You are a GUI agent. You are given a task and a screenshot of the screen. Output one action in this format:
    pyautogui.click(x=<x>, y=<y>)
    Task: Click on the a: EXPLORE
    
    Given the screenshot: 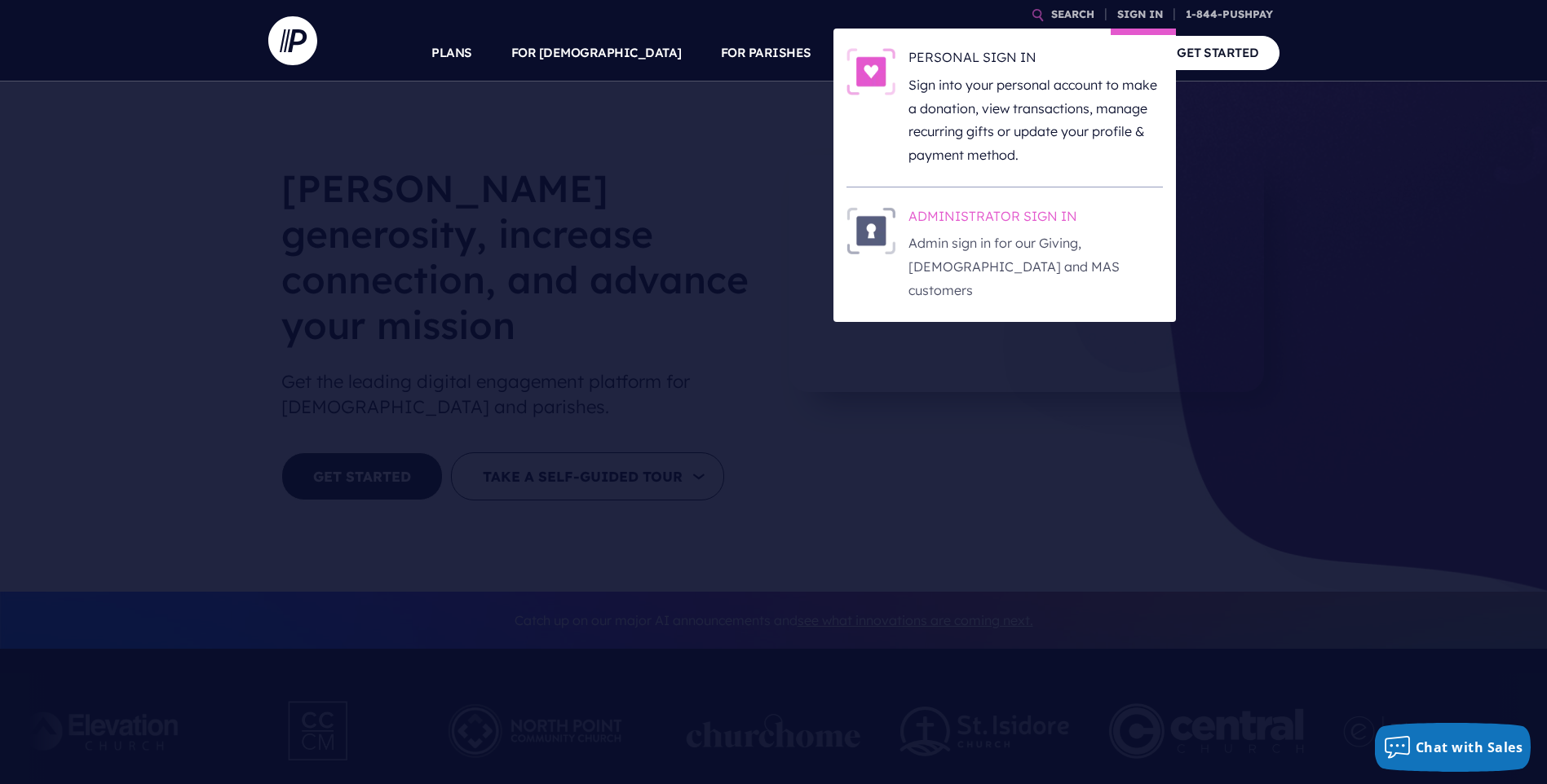 What is the action you would take?
    pyautogui.click(x=990, y=53)
    